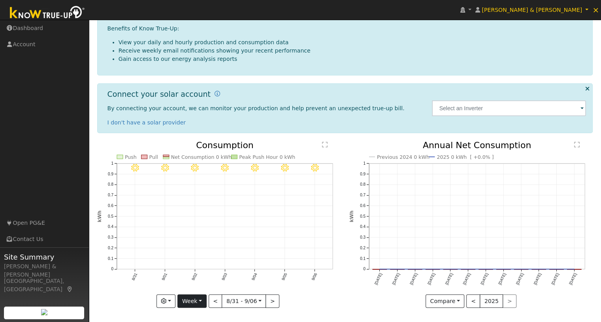 The width and height of the screenshot is (601, 322). What do you see at coordinates (255, 168) in the screenshot?
I see `i: 9/04 - Clear` at bounding box center [255, 168].